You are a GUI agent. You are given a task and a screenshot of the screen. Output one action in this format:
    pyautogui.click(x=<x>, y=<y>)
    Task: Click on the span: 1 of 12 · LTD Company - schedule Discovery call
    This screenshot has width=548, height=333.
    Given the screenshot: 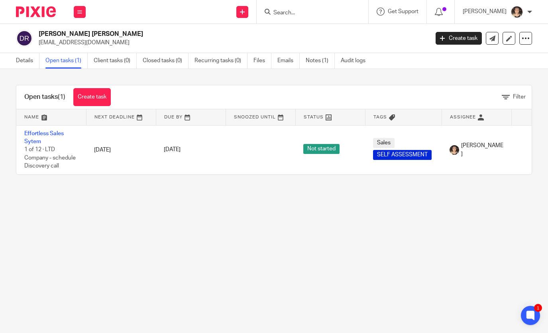 What is the action you would take?
    pyautogui.click(x=50, y=157)
    